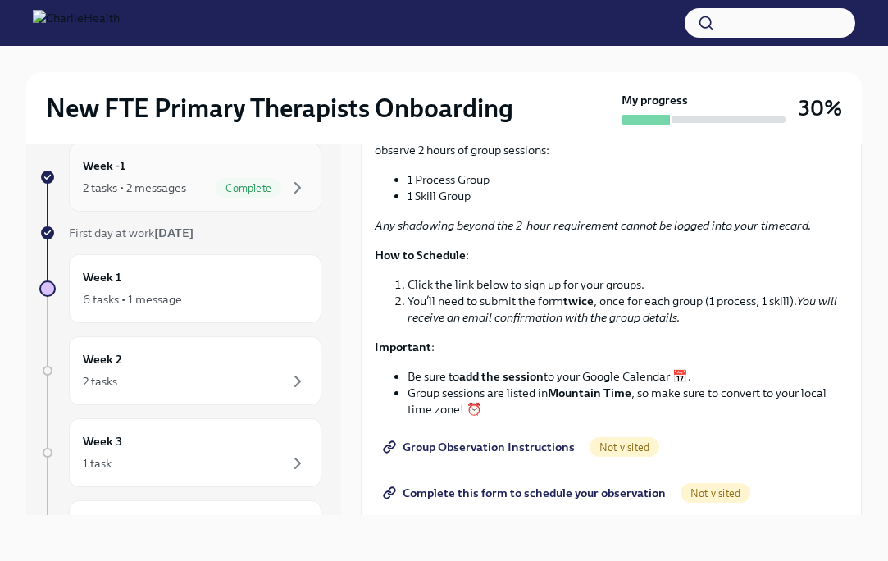 The image size is (888, 561). What do you see at coordinates (97, 463) in the screenshot?
I see `div: 1 task` at bounding box center [97, 463].